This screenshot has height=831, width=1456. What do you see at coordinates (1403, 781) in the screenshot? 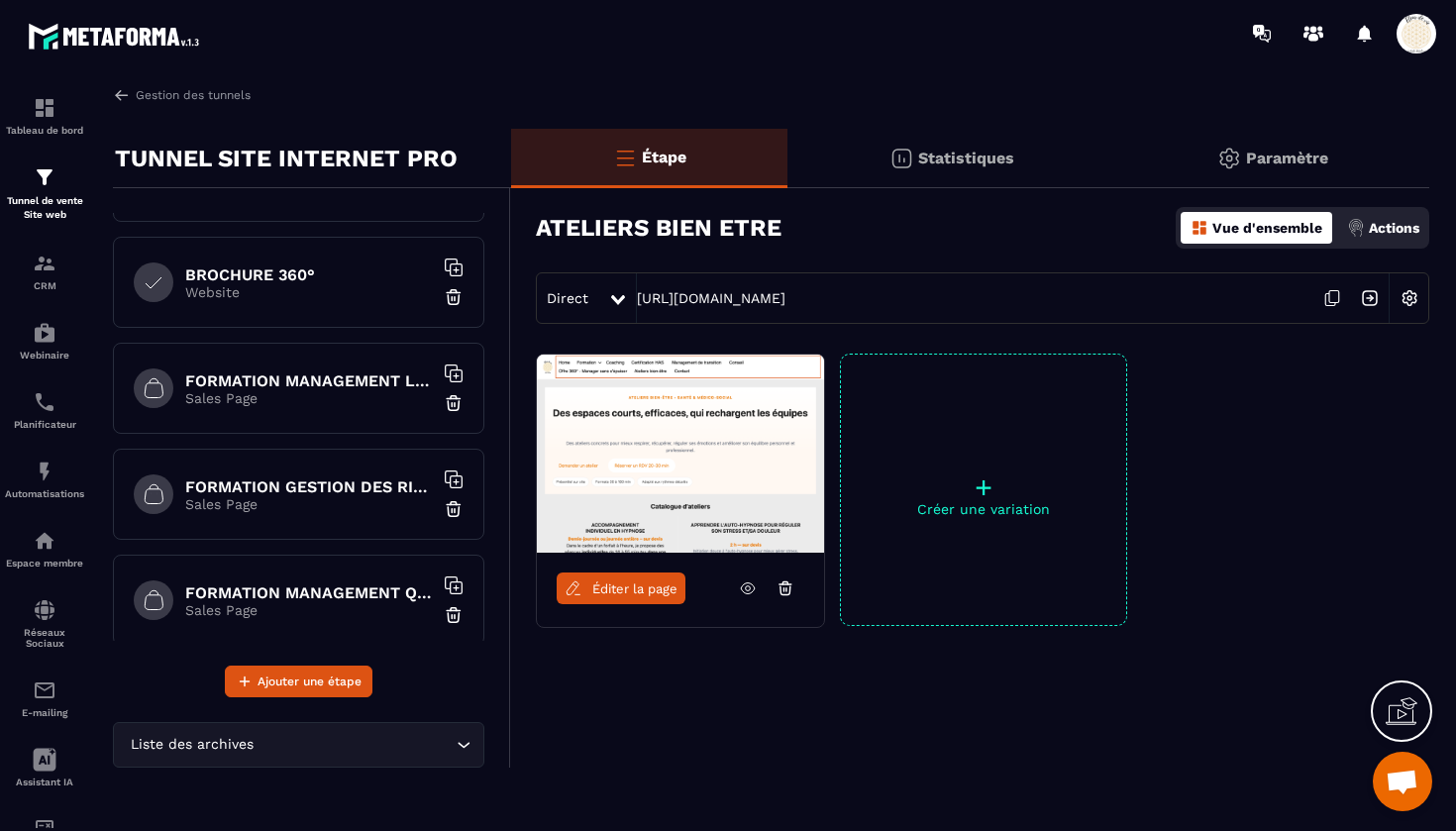
I see `div: Ouvrir le chat` at bounding box center [1403, 781].